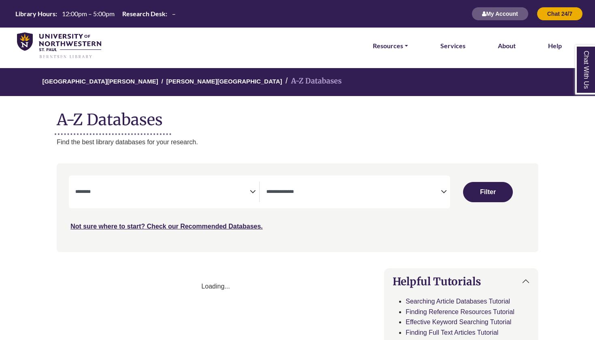 This screenshot has width=595, height=340. I want to click on a: Effective Keyword Searching Tutorial, so click(458, 321).